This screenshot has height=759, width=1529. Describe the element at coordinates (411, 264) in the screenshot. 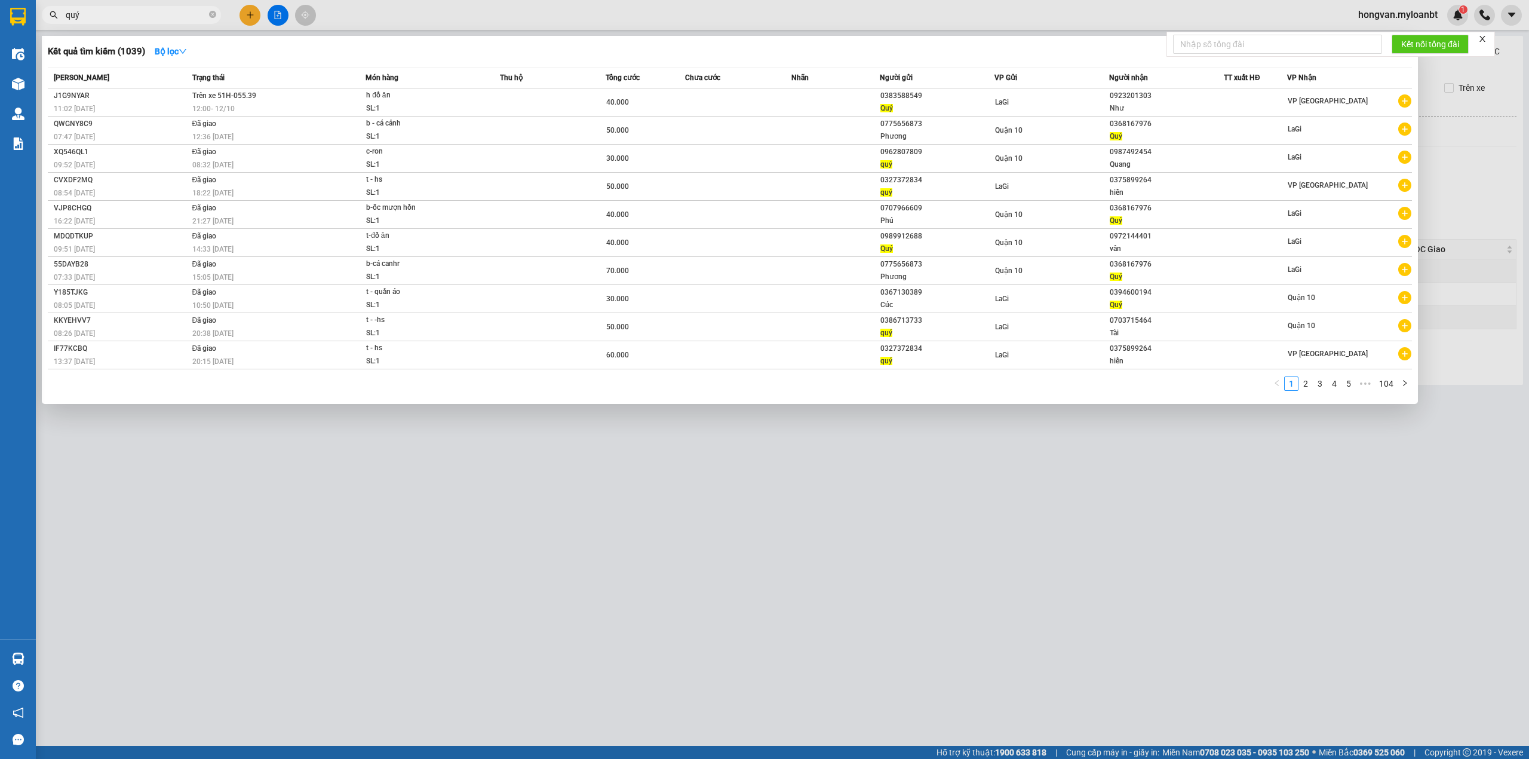

I see `div: b-cá canhr` at that location.